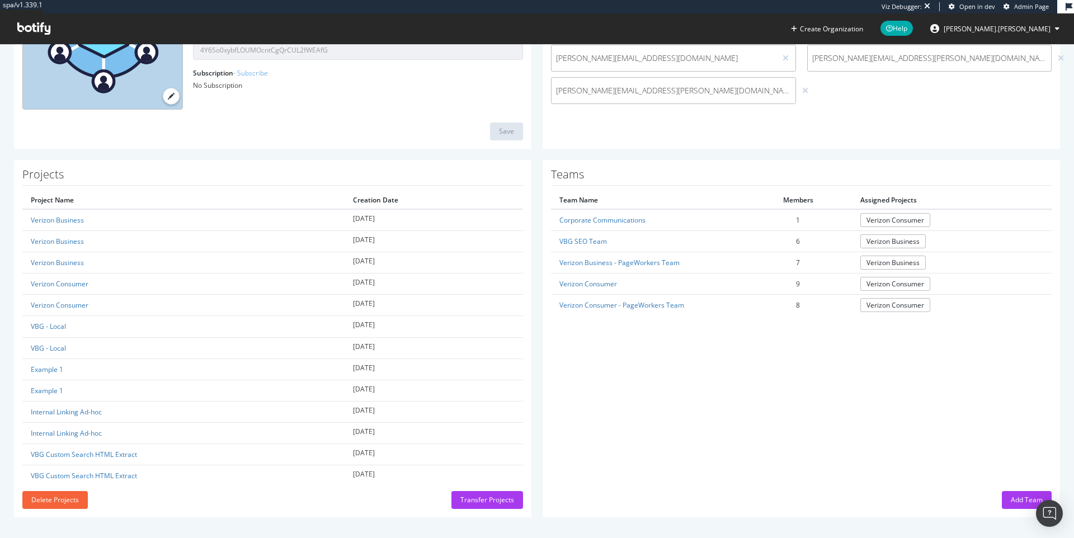 Image resolution: width=1074 pixels, height=538 pixels. Describe the element at coordinates (487, 500) in the screenshot. I see `button: Transfer Projects` at that location.